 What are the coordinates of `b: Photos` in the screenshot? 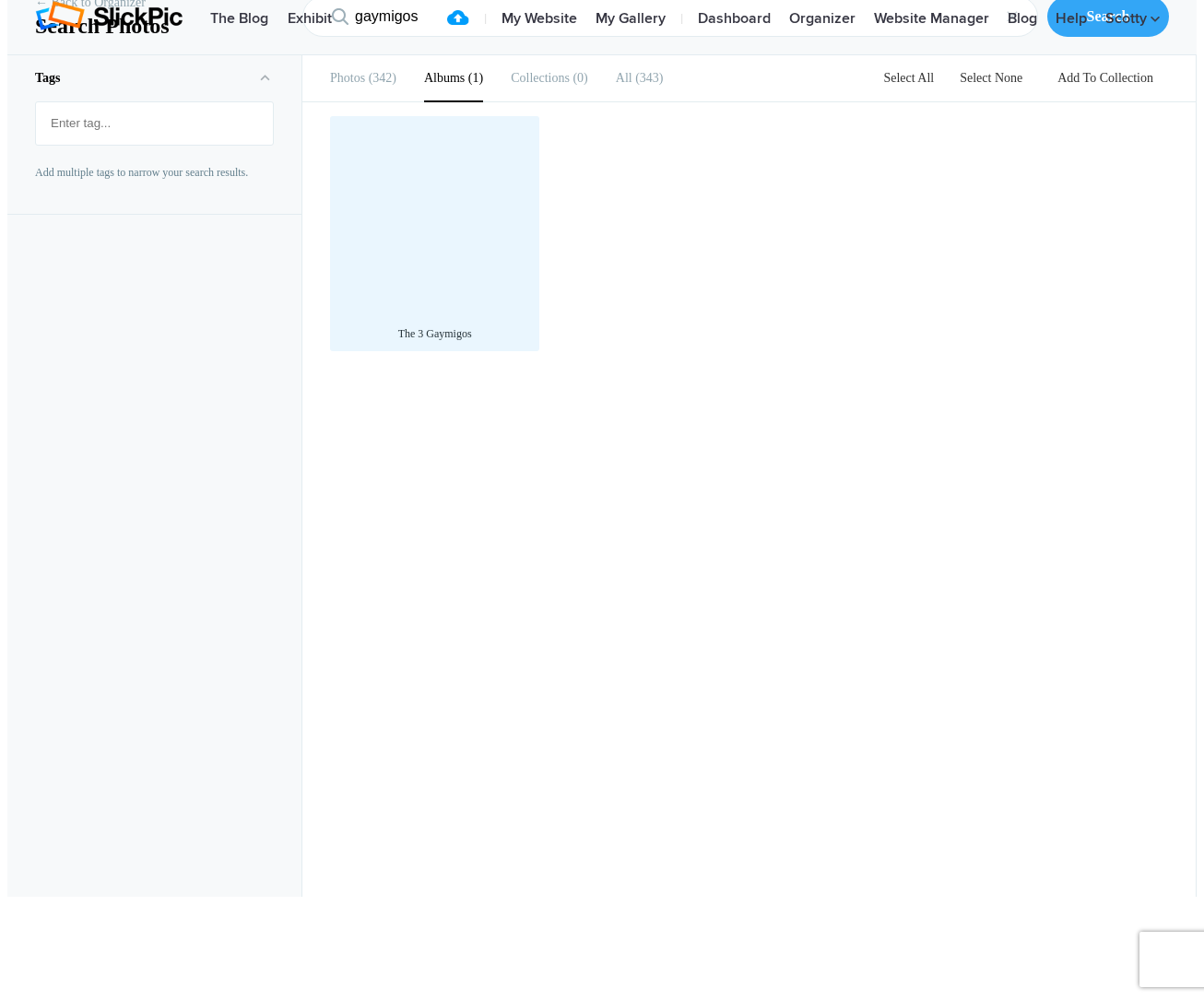 It's located at (348, 77).